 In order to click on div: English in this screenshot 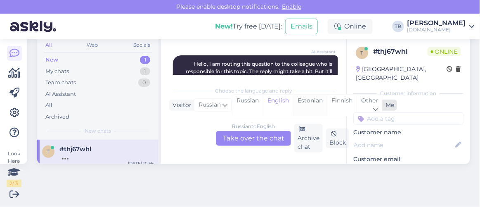, I will do `click(278, 105)`.